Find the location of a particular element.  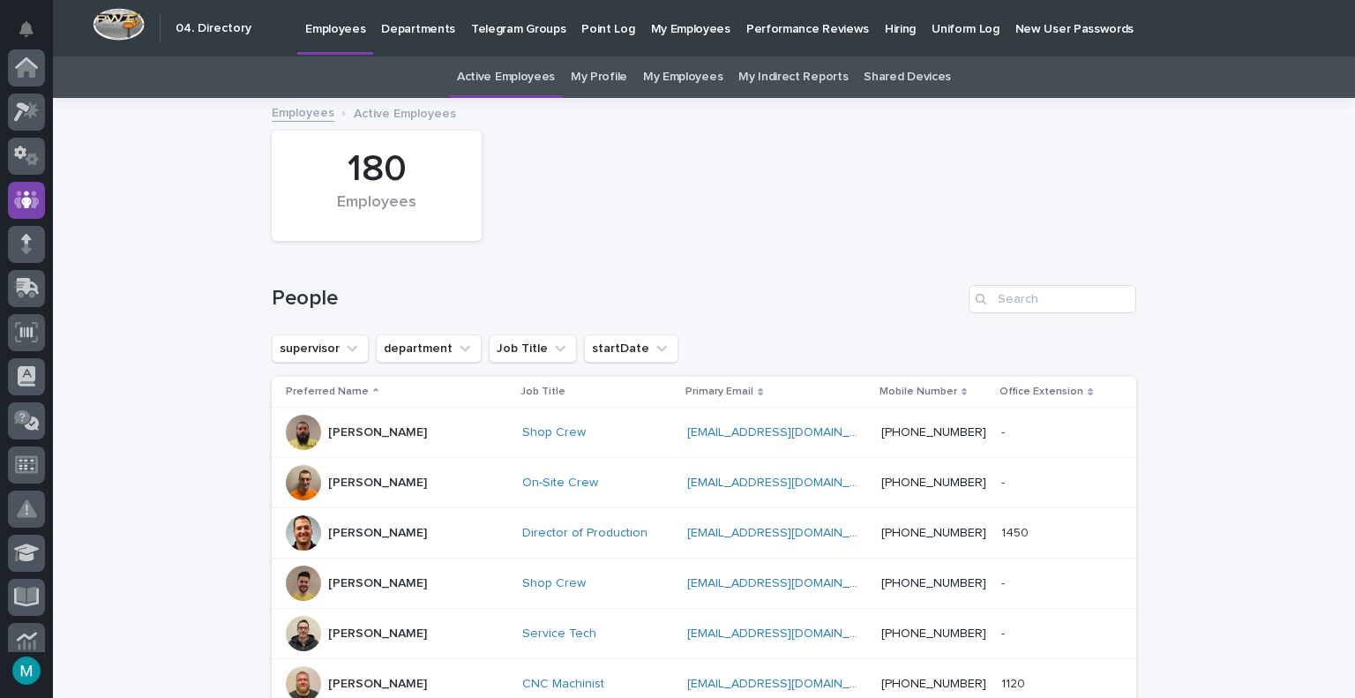

p: Job Title is located at coordinates (542, 392).